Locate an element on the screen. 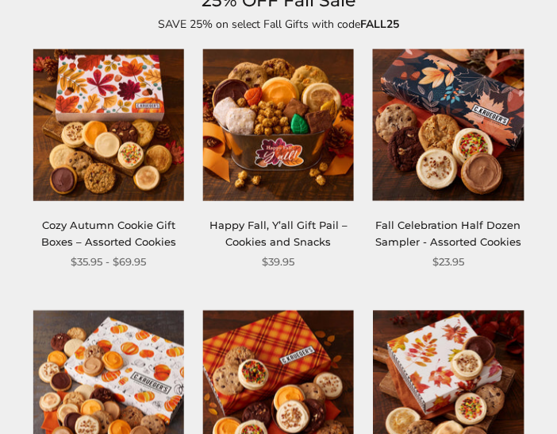 This screenshot has width=557, height=434. img: Fall Celebration Half Dozen Sampler - Assorted Cookies is located at coordinates (449, 125).